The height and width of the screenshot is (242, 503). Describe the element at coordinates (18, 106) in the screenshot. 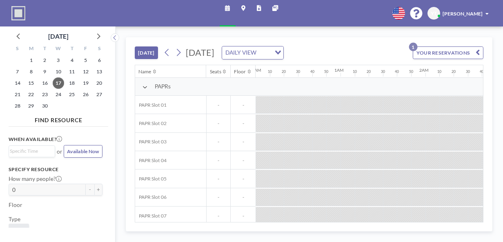

I see `span: Sunday, September 28, 2025` at that location.